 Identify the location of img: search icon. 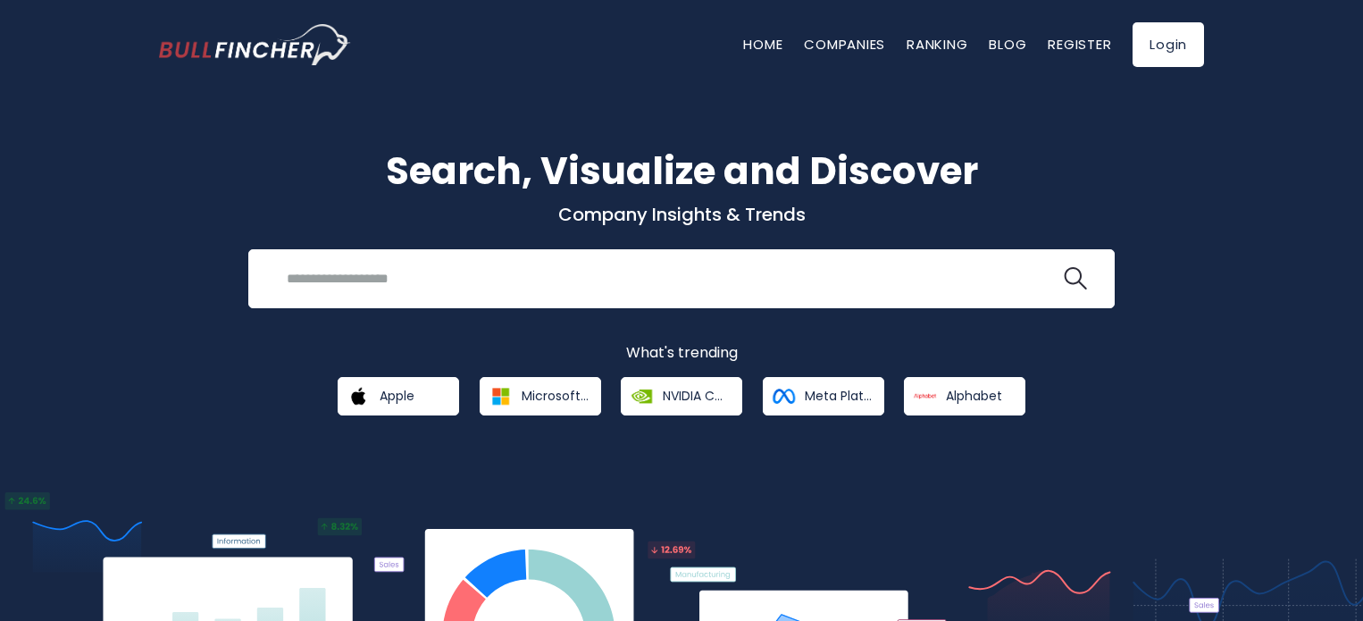
(1076, 279).